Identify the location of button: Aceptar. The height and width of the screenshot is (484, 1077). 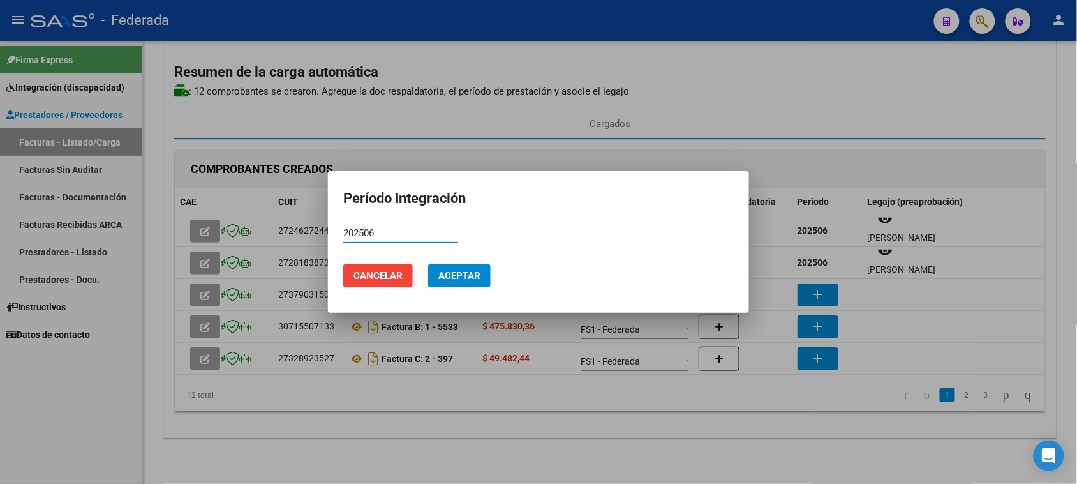
(459, 276).